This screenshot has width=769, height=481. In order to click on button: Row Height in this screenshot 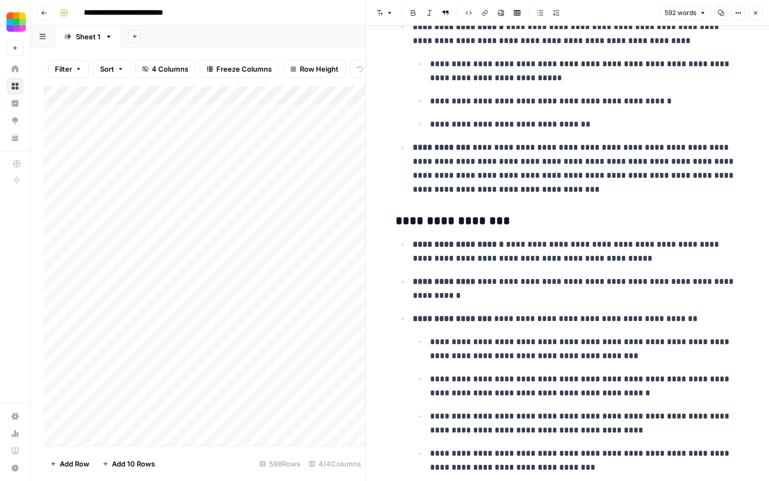, I will do `click(314, 69)`.